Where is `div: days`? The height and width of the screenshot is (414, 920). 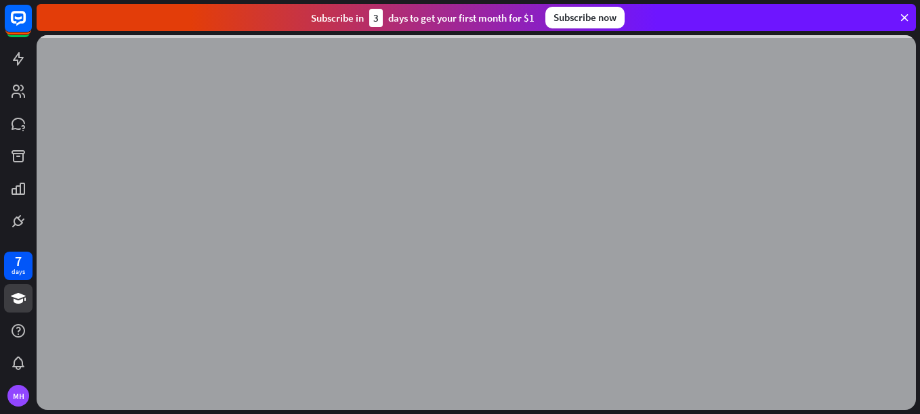
div: days is located at coordinates (18, 272).